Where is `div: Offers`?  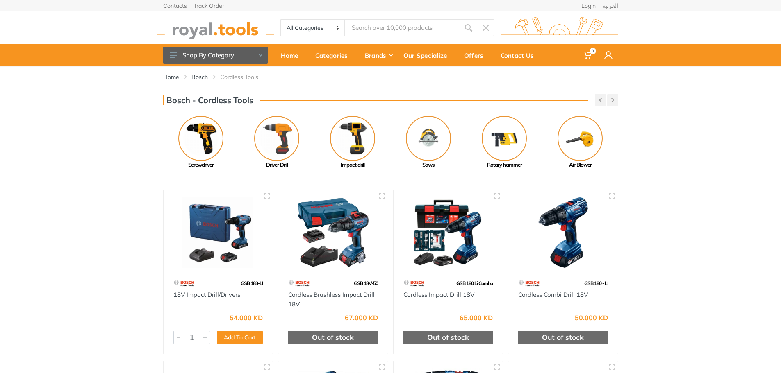 div: Offers is located at coordinates (476, 55).